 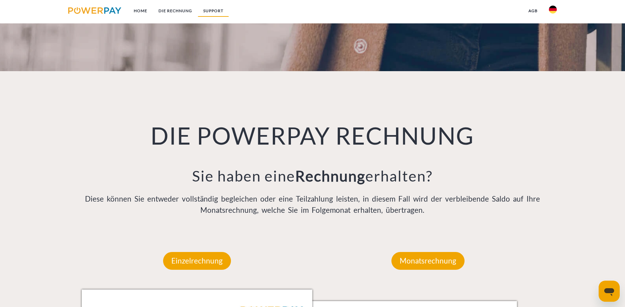 I want to click on a: SUPPORT, so click(x=213, y=11).